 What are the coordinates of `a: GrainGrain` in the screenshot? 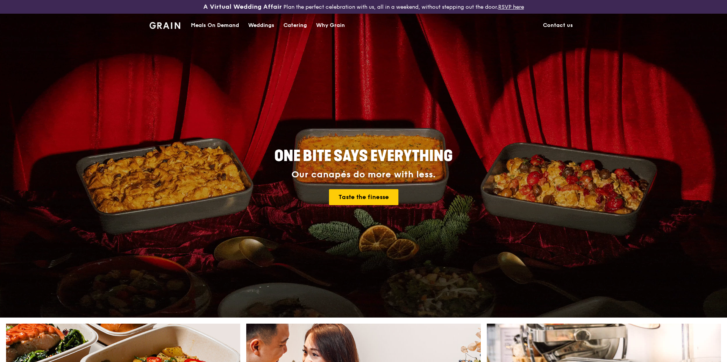 It's located at (165, 25).